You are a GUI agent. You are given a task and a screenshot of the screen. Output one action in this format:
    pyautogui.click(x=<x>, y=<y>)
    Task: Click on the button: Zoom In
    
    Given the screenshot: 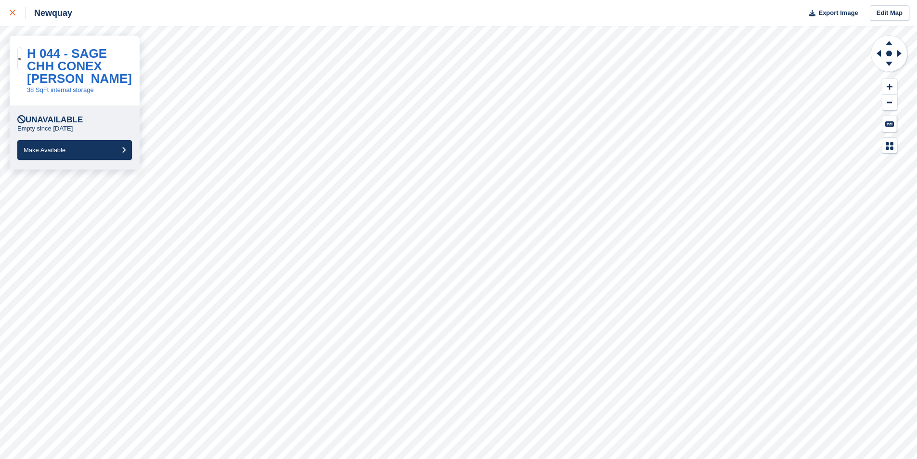 What is the action you would take?
    pyautogui.click(x=890, y=87)
    